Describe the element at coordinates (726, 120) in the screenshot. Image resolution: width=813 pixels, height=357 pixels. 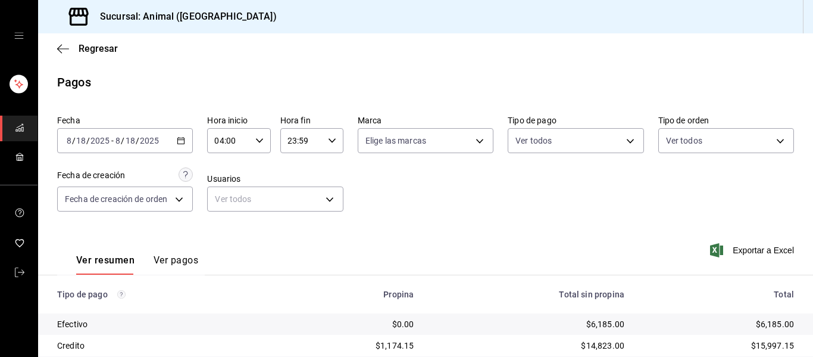
I see `label: Tipo de orden` at that location.